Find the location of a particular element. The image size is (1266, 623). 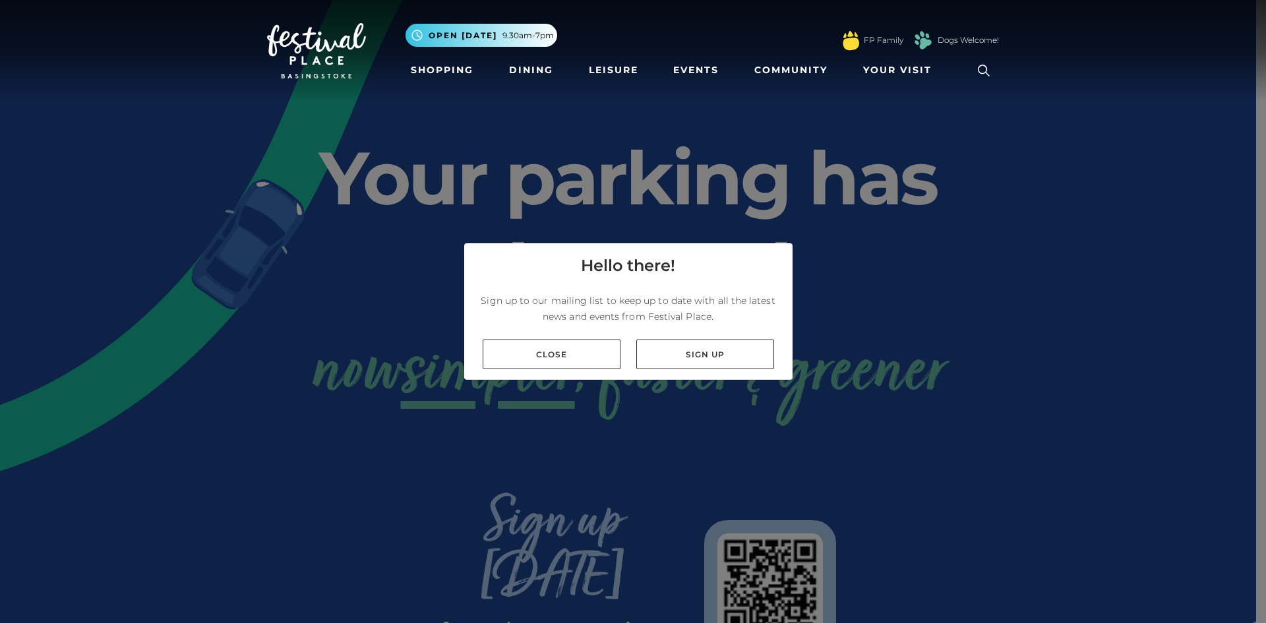

a: Close is located at coordinates (551, 354).